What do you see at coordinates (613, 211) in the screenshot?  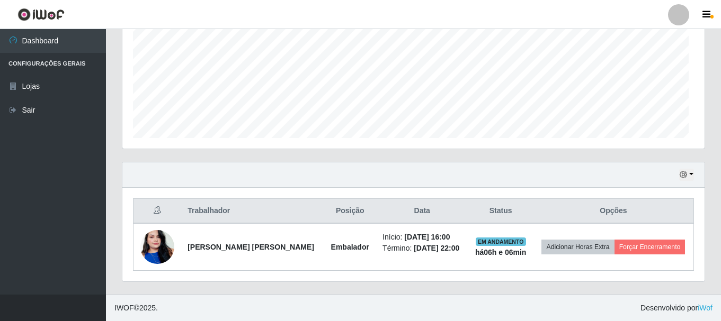 I see `th: Opções` at bounding box center [613, 211].